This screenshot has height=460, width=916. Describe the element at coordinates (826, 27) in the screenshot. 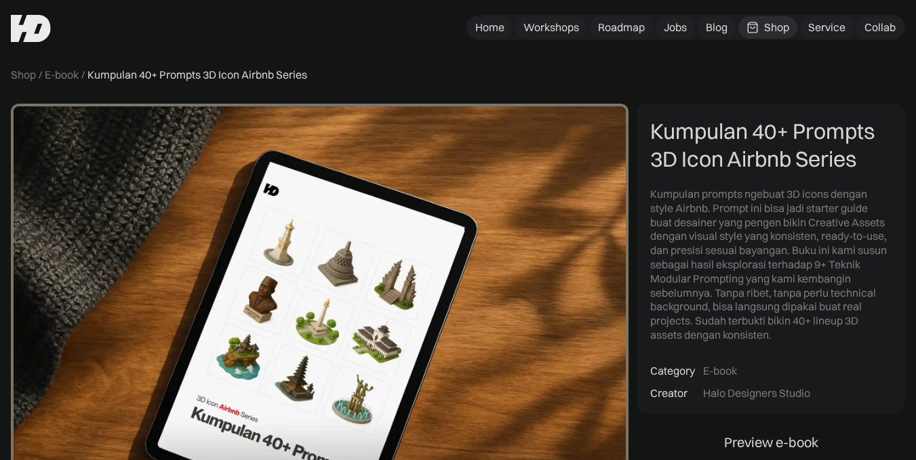

I see `div: Service` at that location.